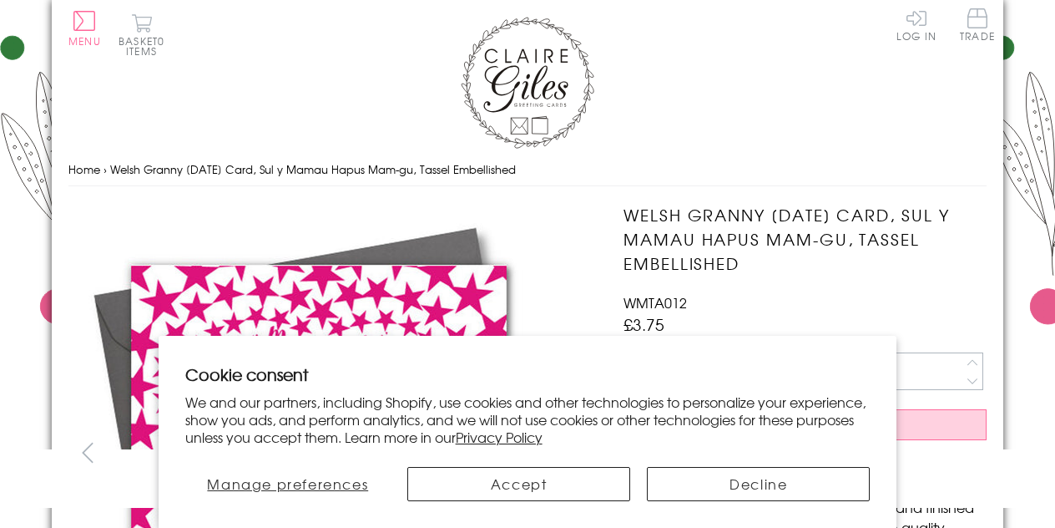  What do you see at coordinates (758, 483) in the screenshot?
I see `button: Decline` at bounding box center [758, 483].